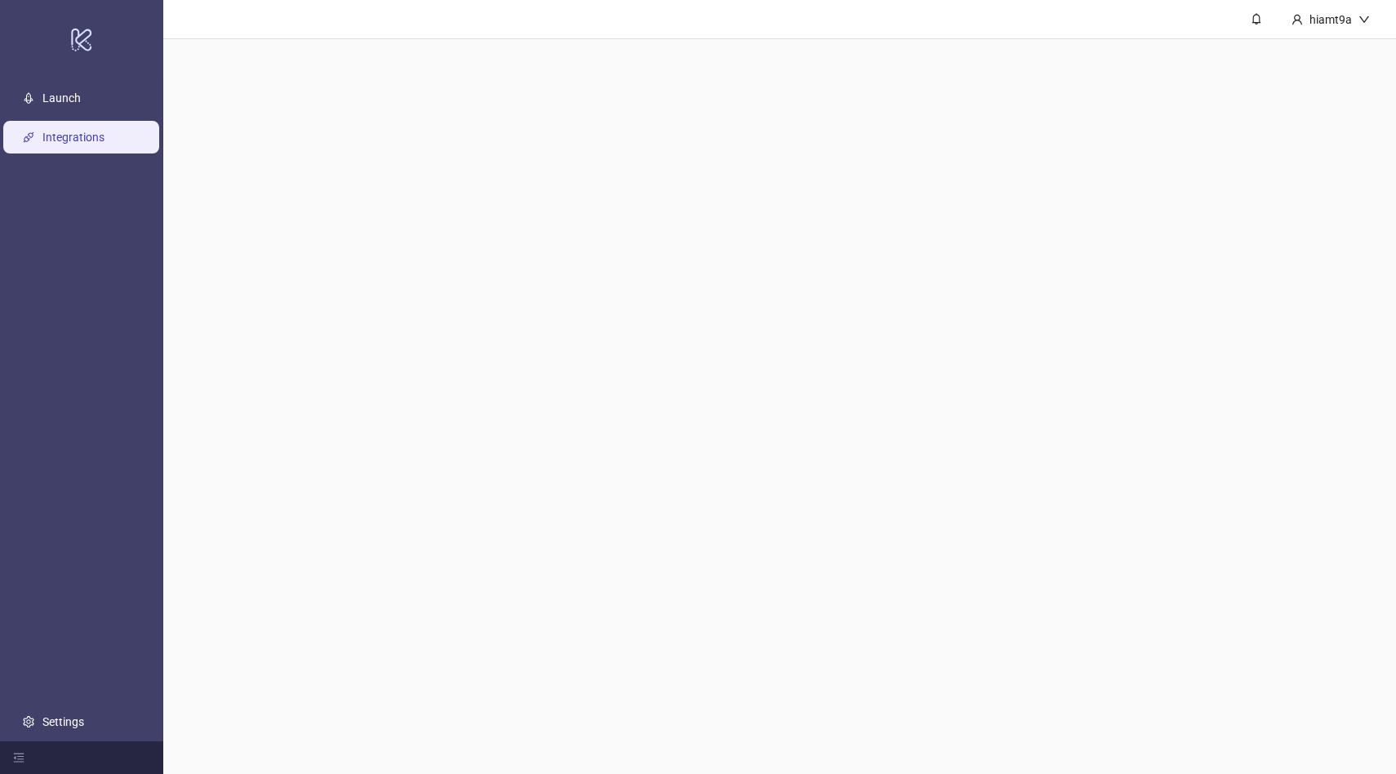  What do you see at coordinates (1297, 20) in the screenshot?
I see `span: user` at bounding box center [1297, 20].